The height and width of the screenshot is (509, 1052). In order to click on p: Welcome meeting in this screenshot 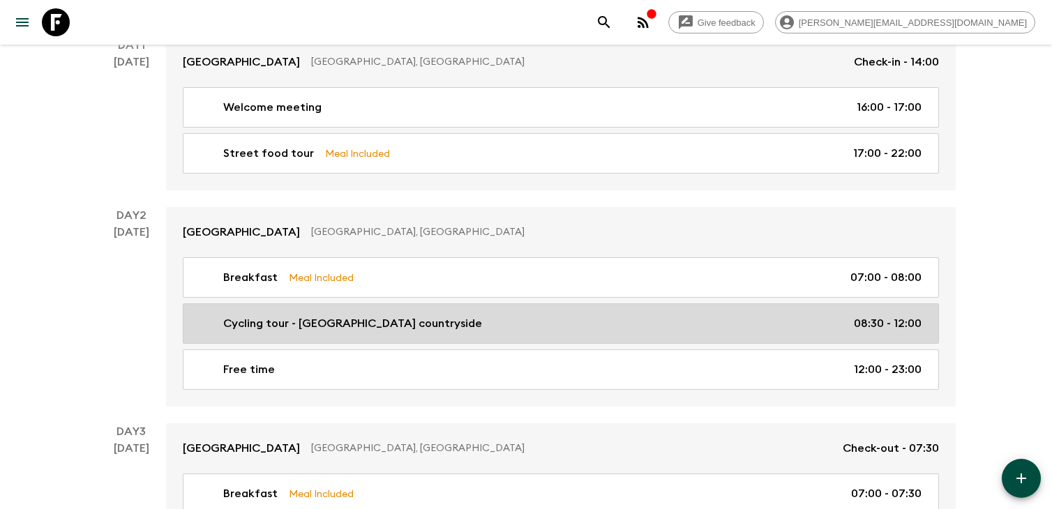, I will do `click(272, 107)`.